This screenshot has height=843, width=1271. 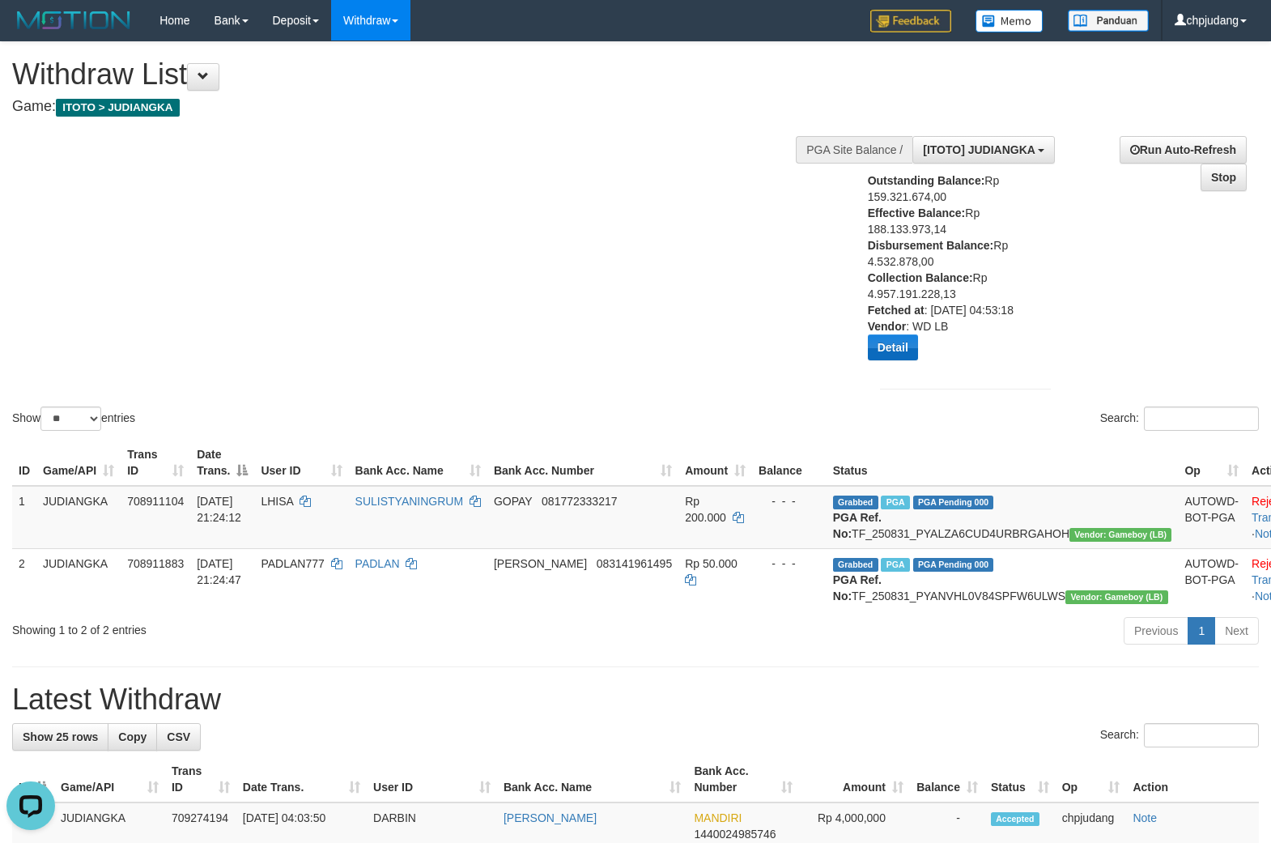 What do you see at coordinates (1015, 818) in the screenshot?
I see `span: Accepted` at bounding box center [1015, 818].